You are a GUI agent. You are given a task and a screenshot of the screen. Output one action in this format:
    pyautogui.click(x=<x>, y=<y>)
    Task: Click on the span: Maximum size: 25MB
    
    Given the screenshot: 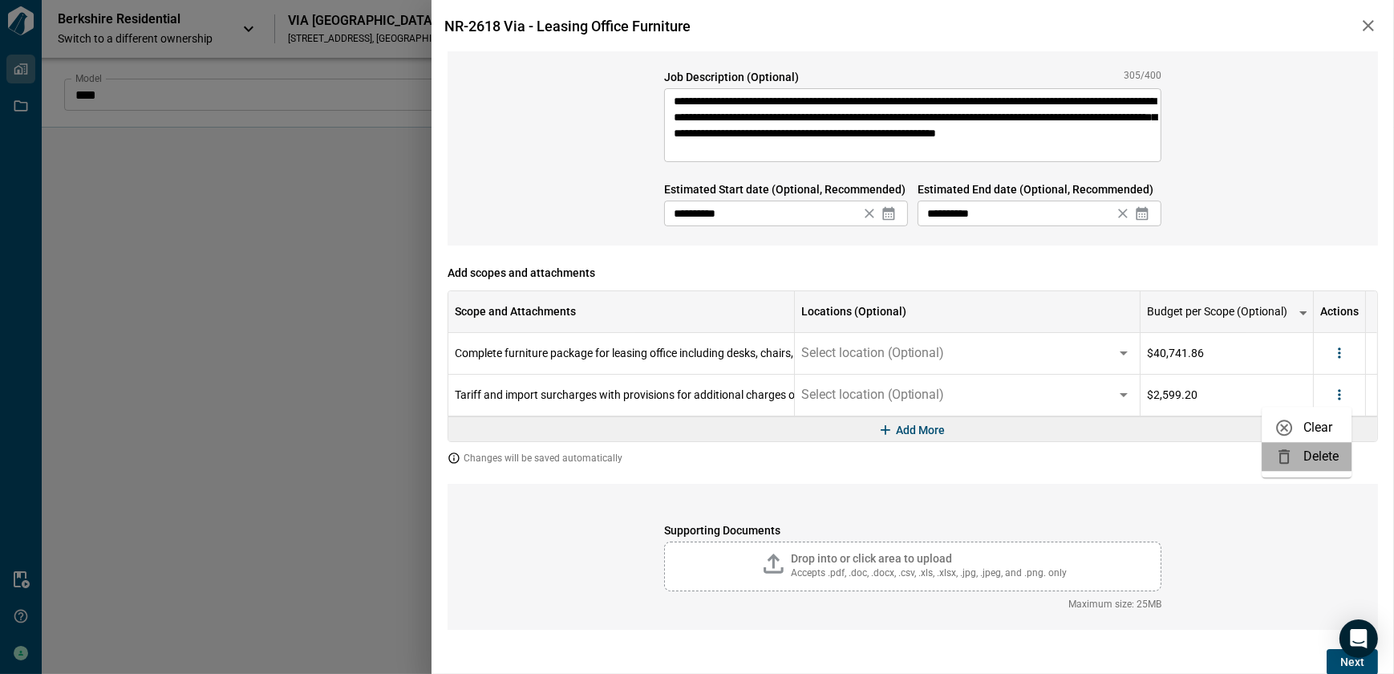 What is the action you would take?
    pyautogui.click(x=913, y=604)
    